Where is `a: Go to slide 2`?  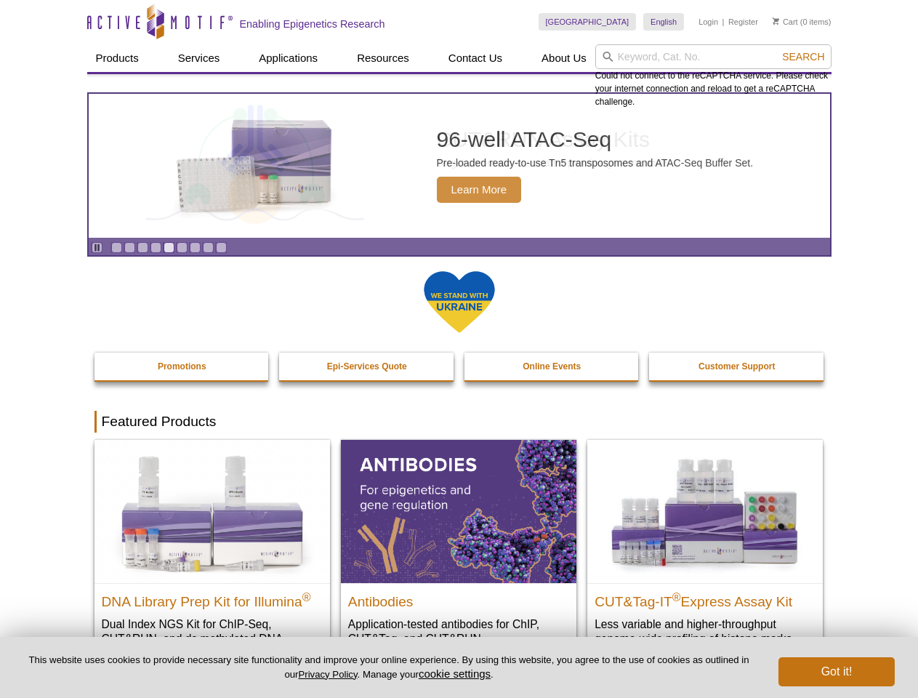
a: Go to slide 2 is located at coordinates (129, 247).